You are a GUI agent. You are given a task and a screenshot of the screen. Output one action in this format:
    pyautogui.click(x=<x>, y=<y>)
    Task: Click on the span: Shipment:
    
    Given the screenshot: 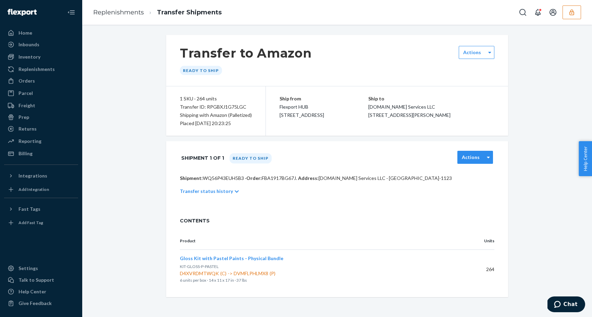 What is the action you would take?
    pyautogui.click(x=191, y=178)
    